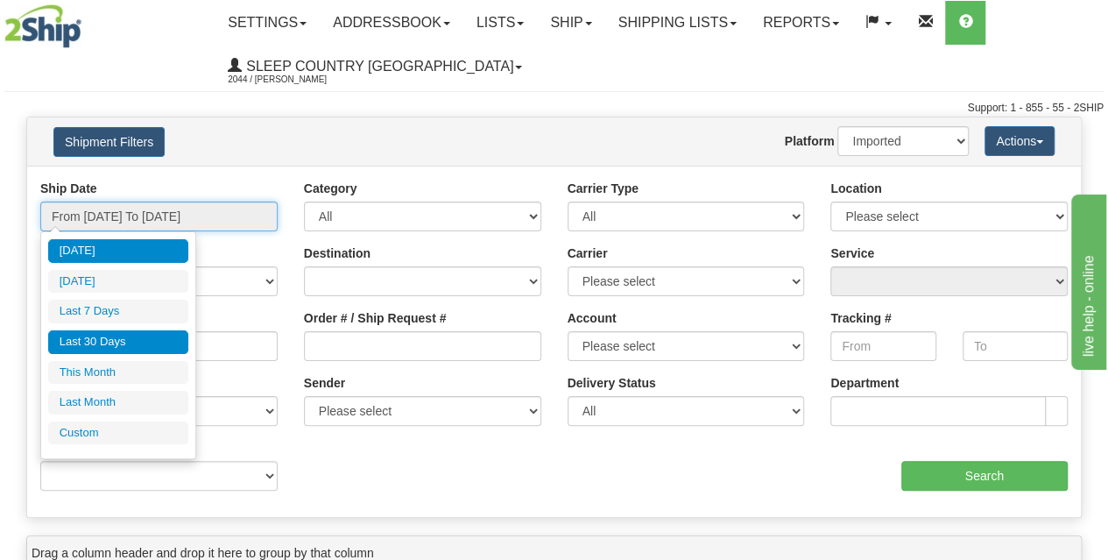  I want to click on a: Reports, so click(801, 23).